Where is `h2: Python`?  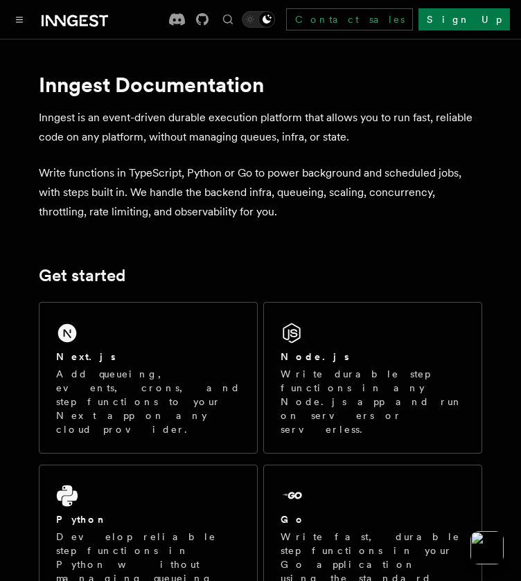 h2: Python is located at coordinates (82, 520).